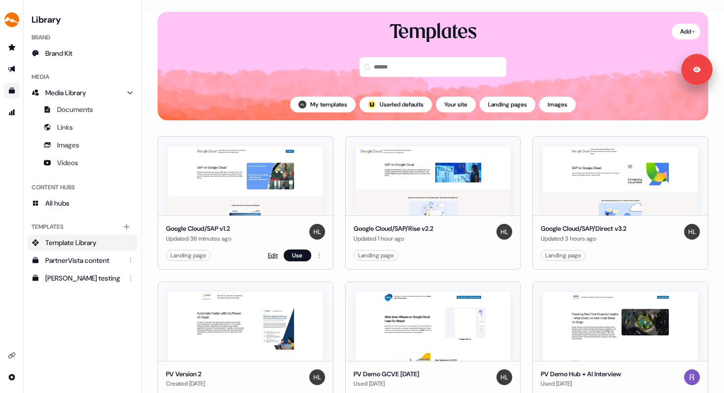 This screenshot has width=724, height=393. What do you see at coordinates (82, 37) in the screenshot?
I see `div: Brand` at bounding box center [82, 37].